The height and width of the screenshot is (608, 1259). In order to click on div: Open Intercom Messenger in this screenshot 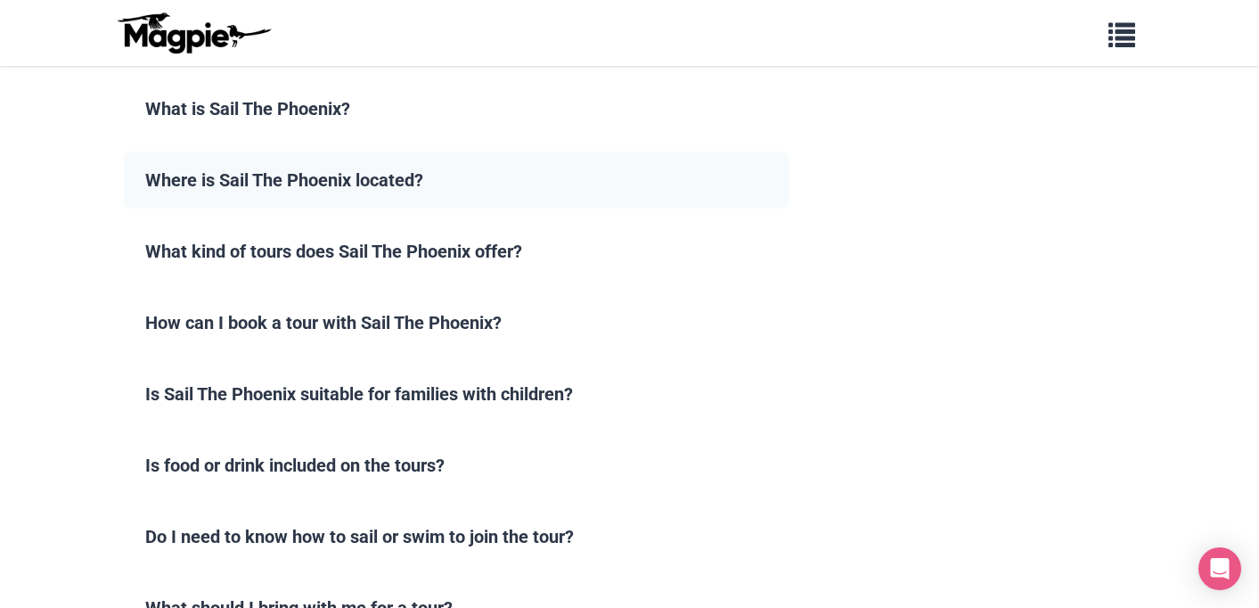, I will do `click(1220, 569)`.